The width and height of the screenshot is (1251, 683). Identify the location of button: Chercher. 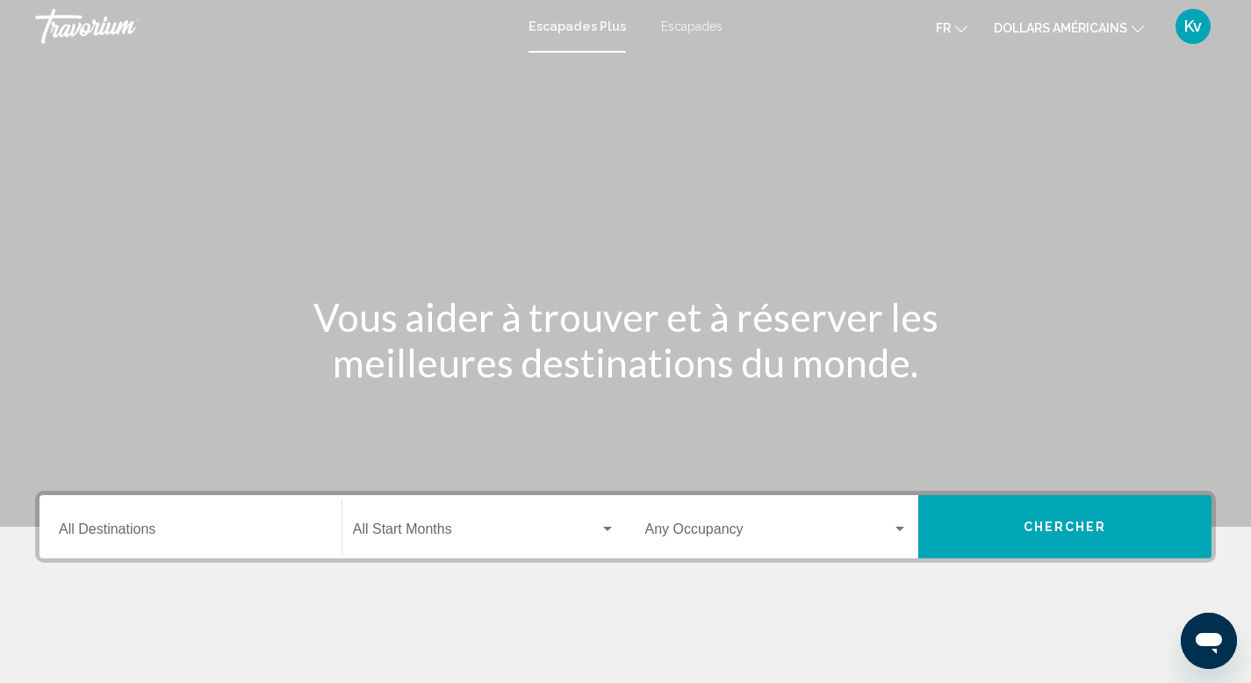
(1065, 527).